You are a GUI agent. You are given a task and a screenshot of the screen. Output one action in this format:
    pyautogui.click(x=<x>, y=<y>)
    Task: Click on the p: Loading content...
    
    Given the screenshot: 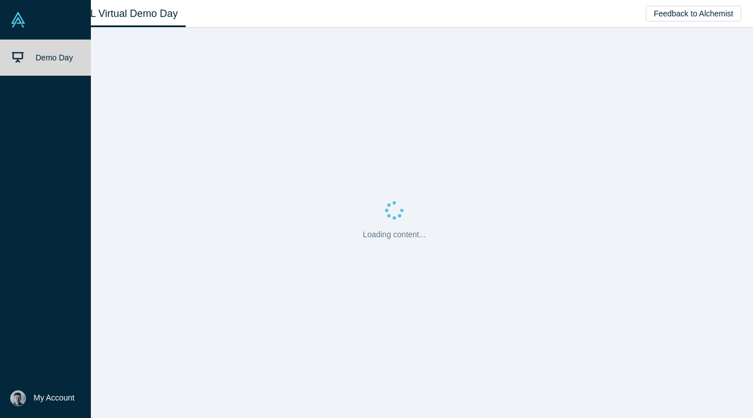 What is the action you would take?
    pyautogui.click(x=394, y=234)
    